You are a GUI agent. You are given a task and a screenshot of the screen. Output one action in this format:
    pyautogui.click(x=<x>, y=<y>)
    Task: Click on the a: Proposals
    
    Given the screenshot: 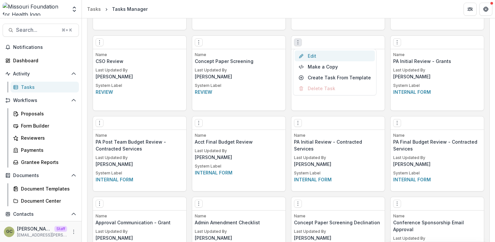 What is the action you would take?
    pyautogui.click(x=45, y=113)
    